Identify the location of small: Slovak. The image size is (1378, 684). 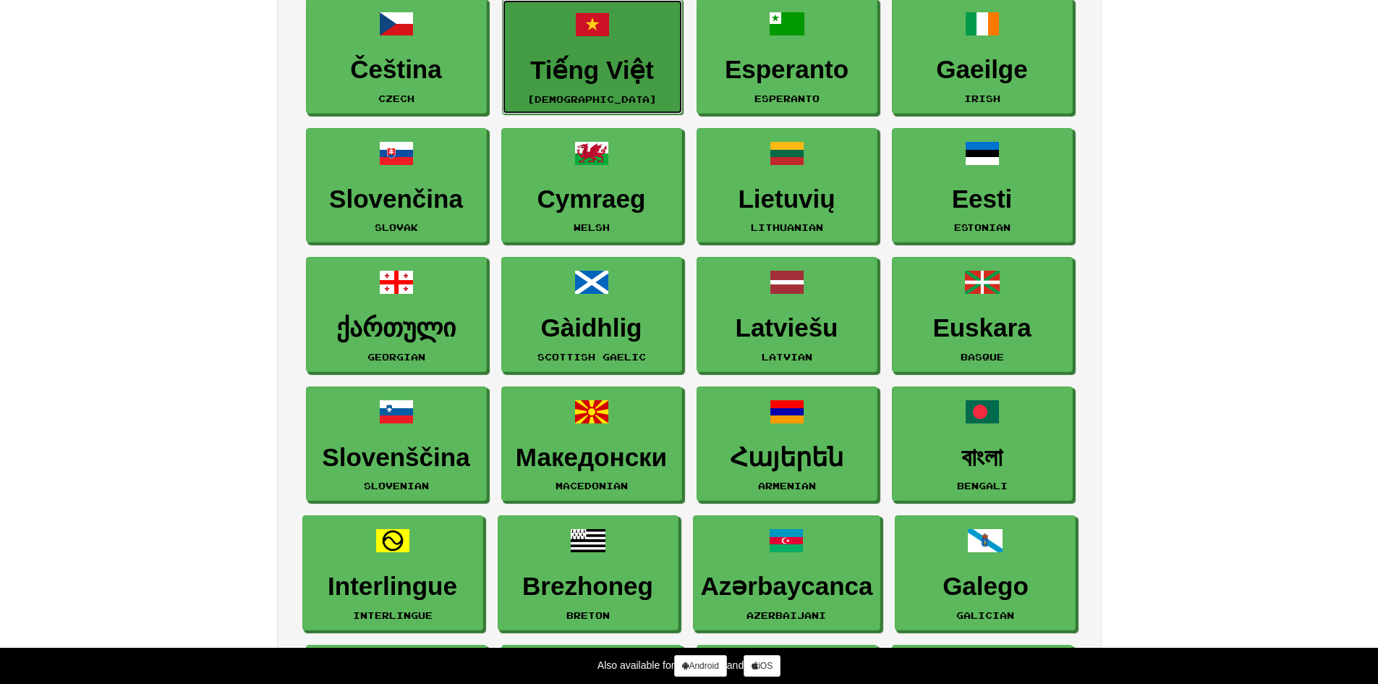
(396, 227).